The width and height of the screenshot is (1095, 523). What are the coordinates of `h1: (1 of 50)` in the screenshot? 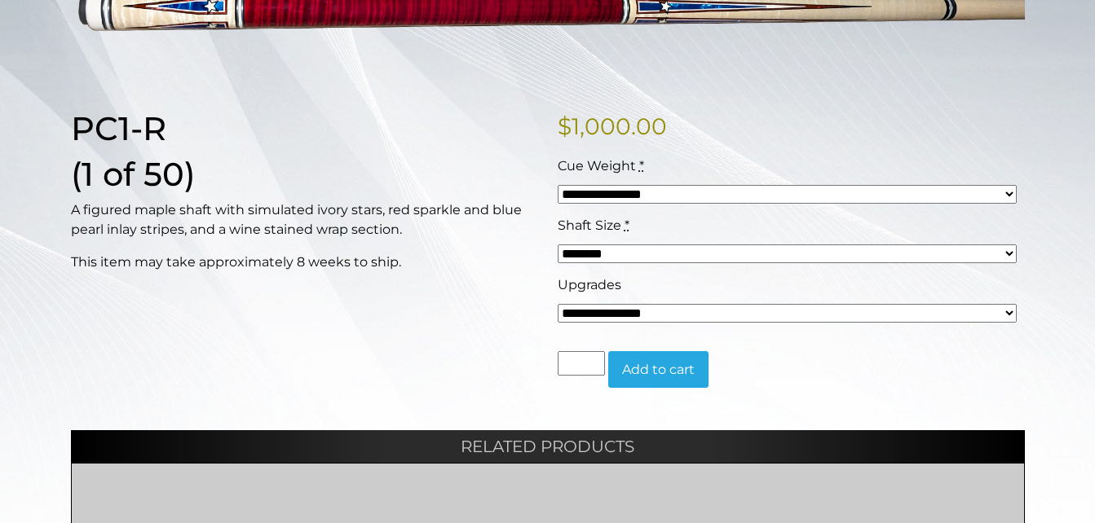 It's located at (304, 174).